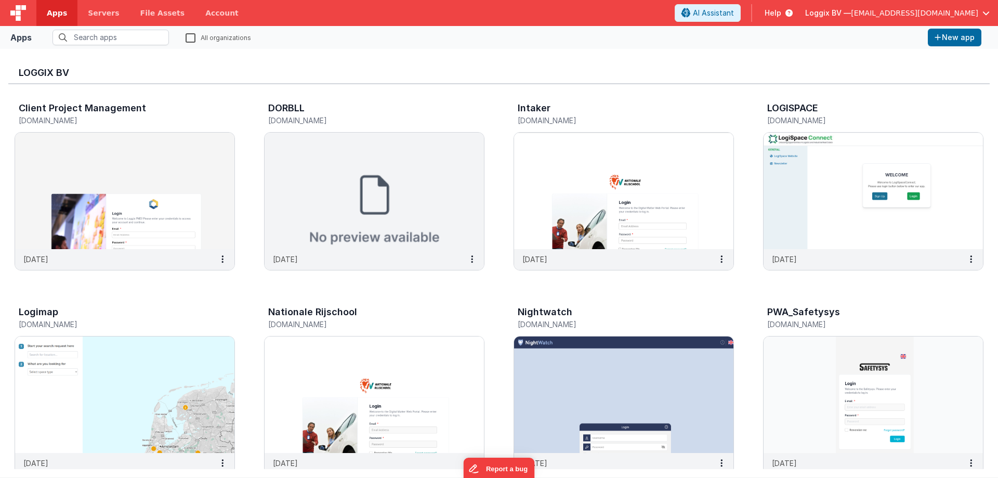 Image resolution: width=998 pixels, height=478 pixels. Describe the element at coordinates (82, 108) in the screenshot. I see `h3: Client Project Management` at that location.